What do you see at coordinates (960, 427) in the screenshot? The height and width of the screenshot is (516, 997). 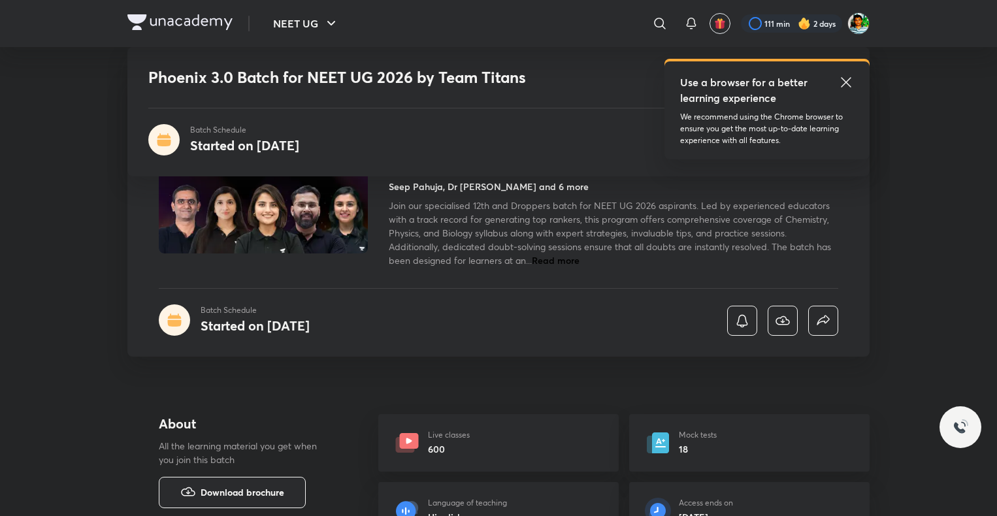 I see `img: ttu` at bounding box center [960, 427].